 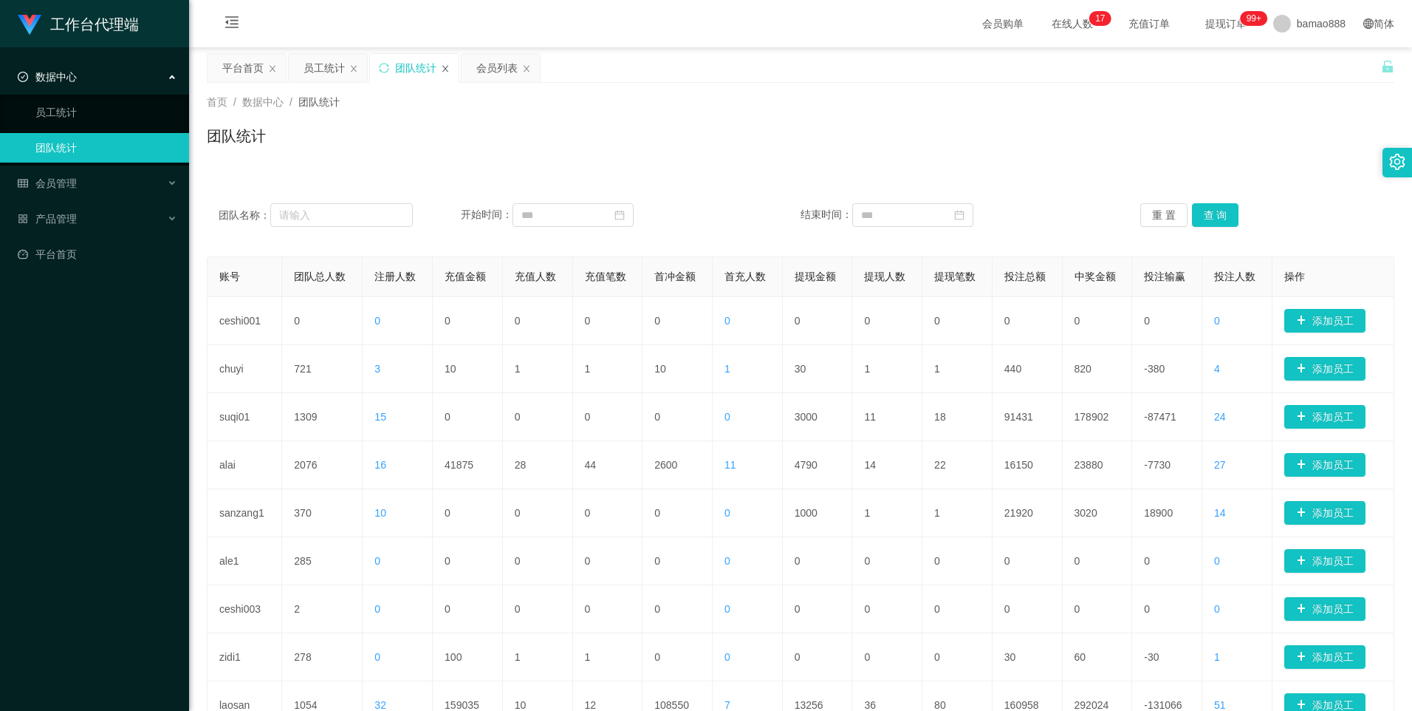 What do you see at coordinates (245, 417) in the screenshot?
I see `td: suqi01` at bounding box center [245, 417].